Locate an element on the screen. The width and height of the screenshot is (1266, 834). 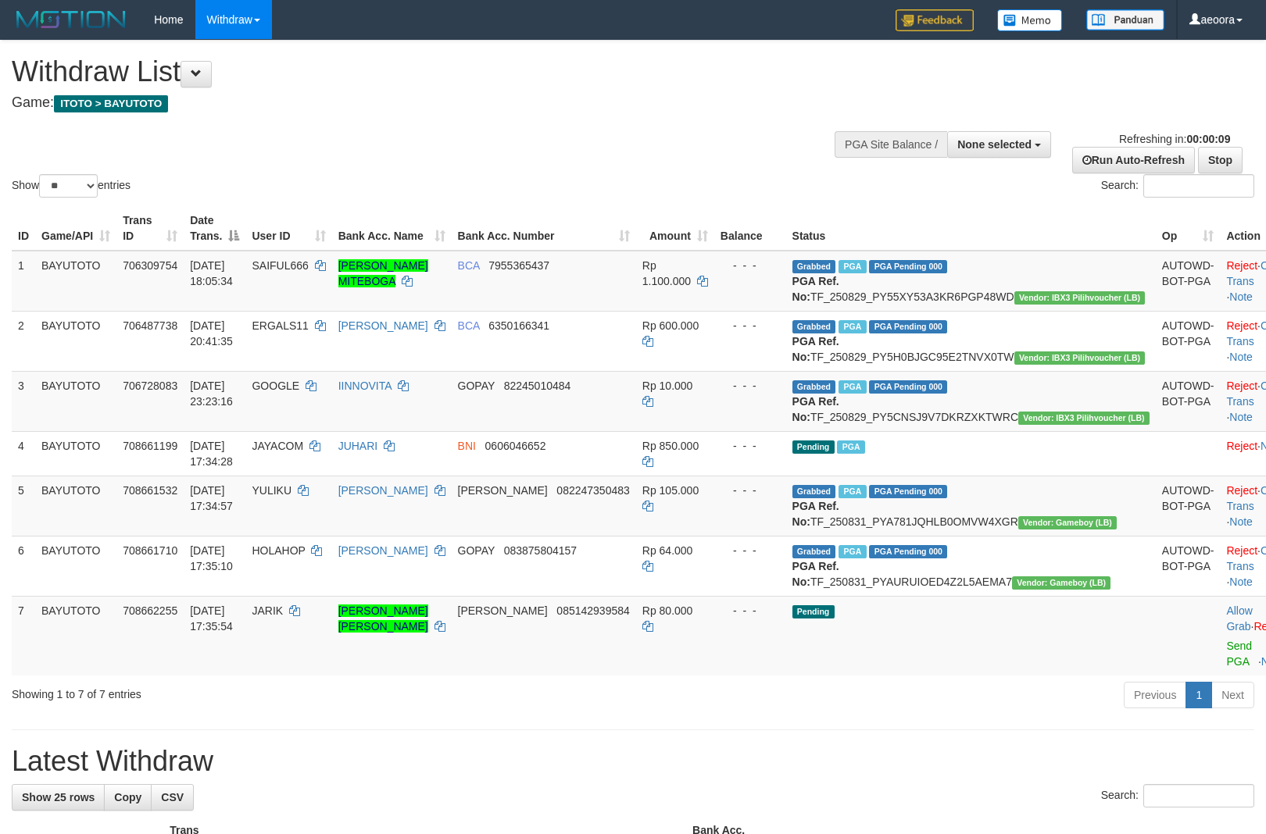
span: CSV is located at coordinates (172, 798).